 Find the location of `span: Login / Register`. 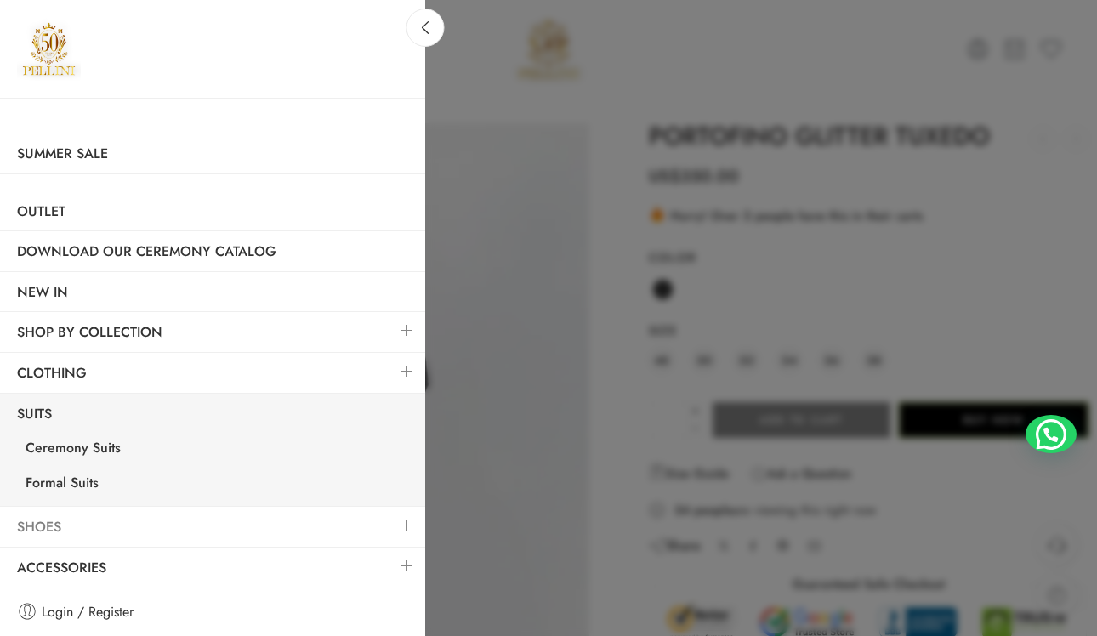

span: Login / Register is located at coordinates (88, 612).